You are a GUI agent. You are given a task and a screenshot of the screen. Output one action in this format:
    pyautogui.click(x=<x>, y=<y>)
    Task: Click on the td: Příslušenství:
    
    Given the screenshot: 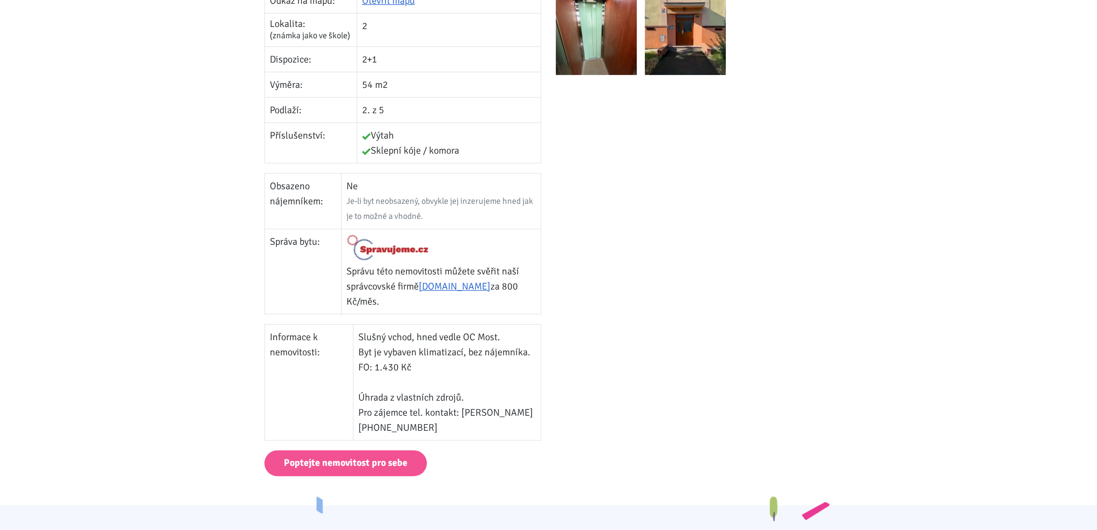 What is the action you would take?
    pyautogui.click(x=311, y=143)
    